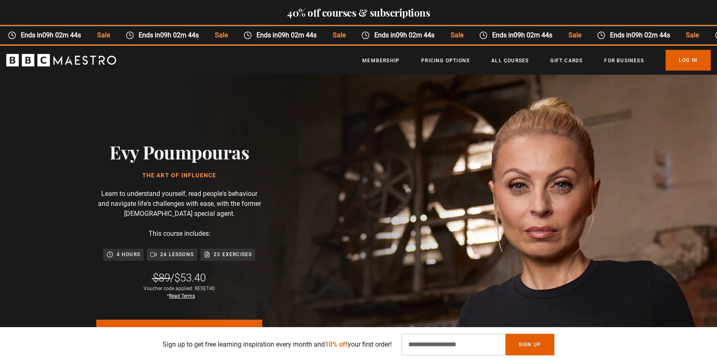 This screenshot has width=717, height=362. Describe the element at coordinates (179, 292) in the screenshot. I see `div: Voucher code applied: RESET40` at that location.